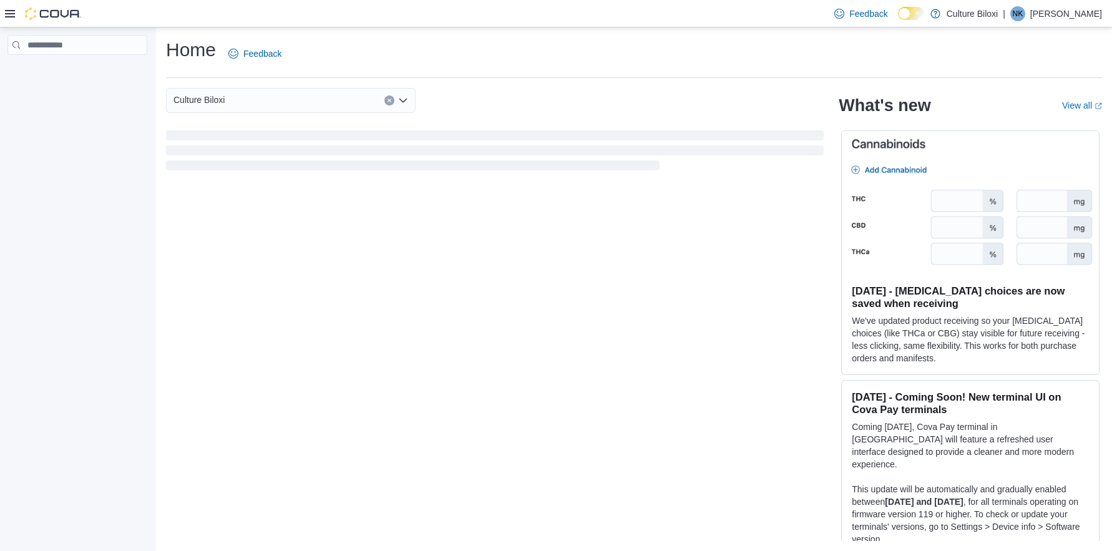 The width and height of the screenshot is (1112, 551). Describe the element at coordinates (884, 105) in the screenshot. I see `h2: What's new` at that location.